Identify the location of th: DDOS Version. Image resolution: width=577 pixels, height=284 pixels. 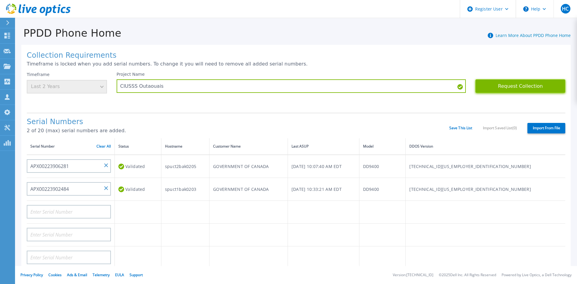
(485, 146).